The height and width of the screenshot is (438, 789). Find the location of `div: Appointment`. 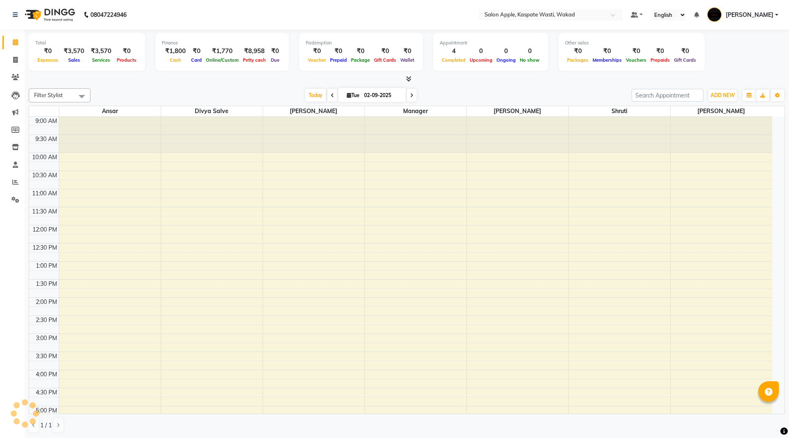

div: Appointment is located at coordinates (491, 43).